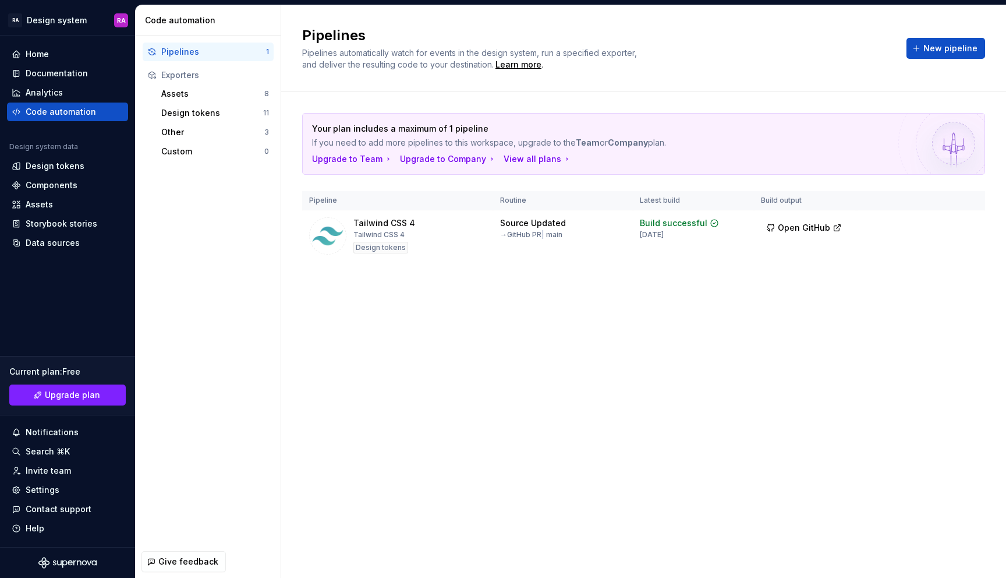  Describe the element at coordinates (72, 395) in the screenshot. I see `span: Upgrade plan` at that location.